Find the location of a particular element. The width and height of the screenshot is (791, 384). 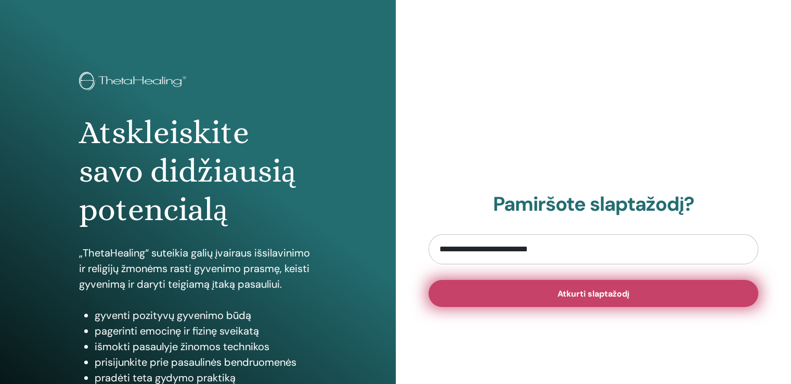

font: Atkurti slaptažodį is located at coordinates (593, 293).